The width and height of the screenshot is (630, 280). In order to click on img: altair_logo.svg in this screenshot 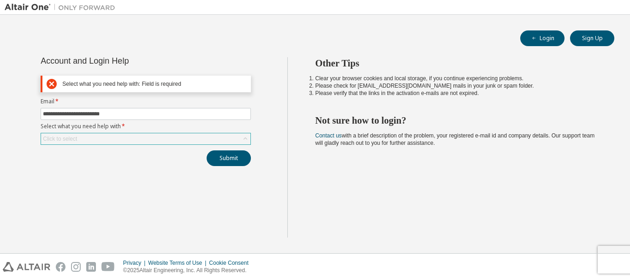, I will do `click(26, 266)`.